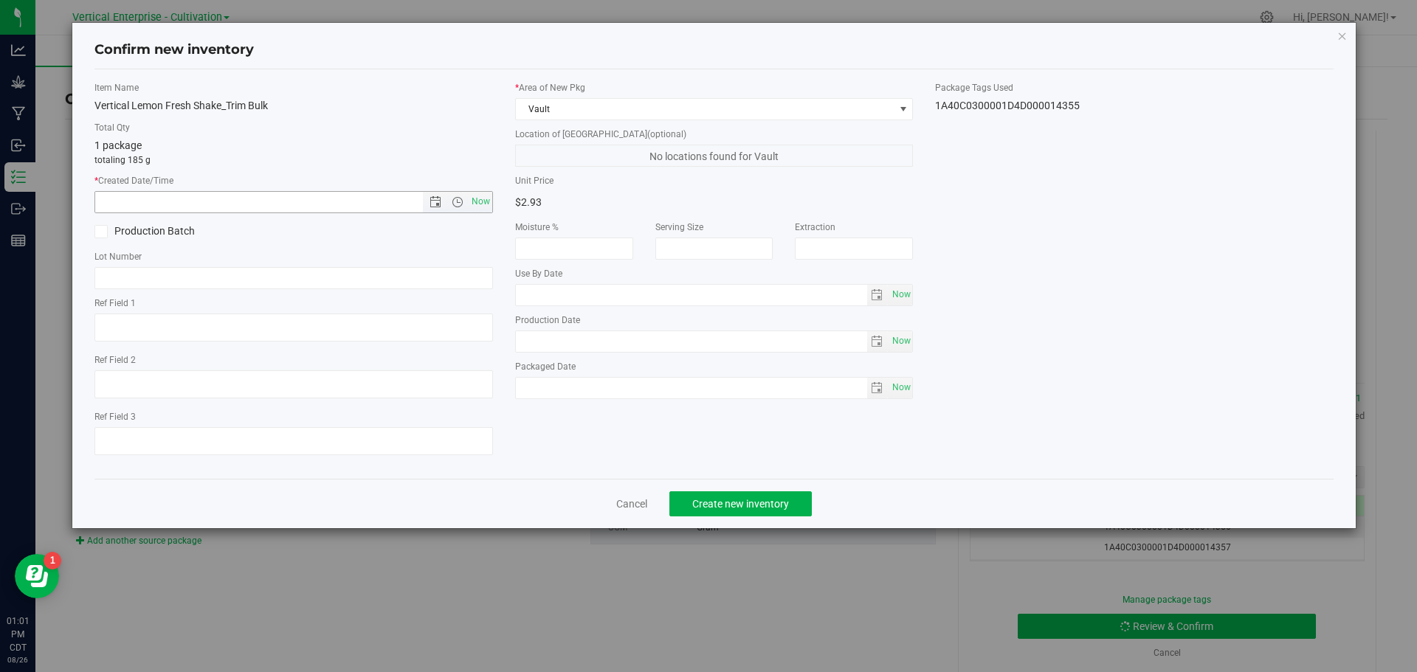 This screenshot has height=672, width=1417. I want to click on span: Open the date view, so click(435, 202).